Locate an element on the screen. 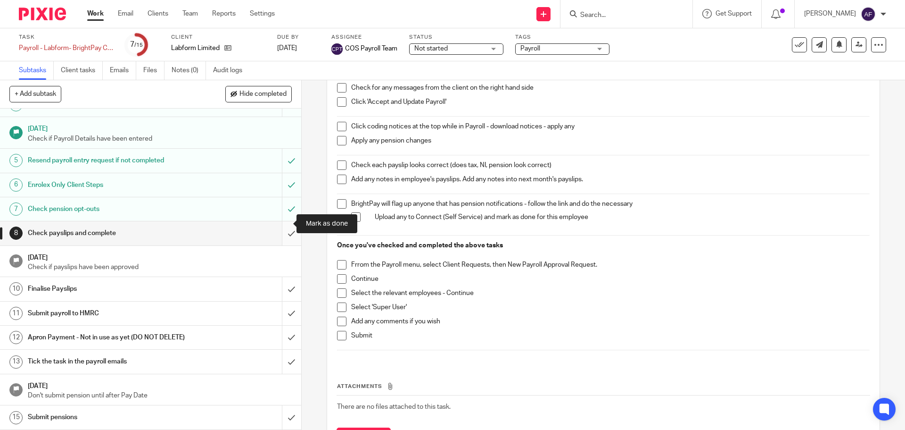  div: 13 is located at coordinates (16, 362).